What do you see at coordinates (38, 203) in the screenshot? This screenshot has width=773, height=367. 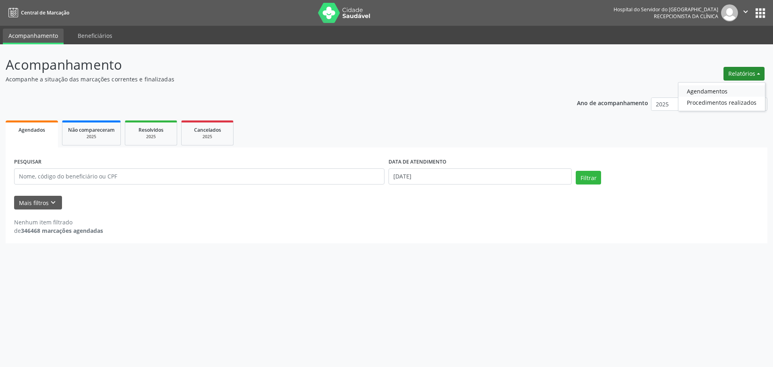 I see `button: Mais filtroskeyboard_arrow_down` at bounding box center [38, 203].